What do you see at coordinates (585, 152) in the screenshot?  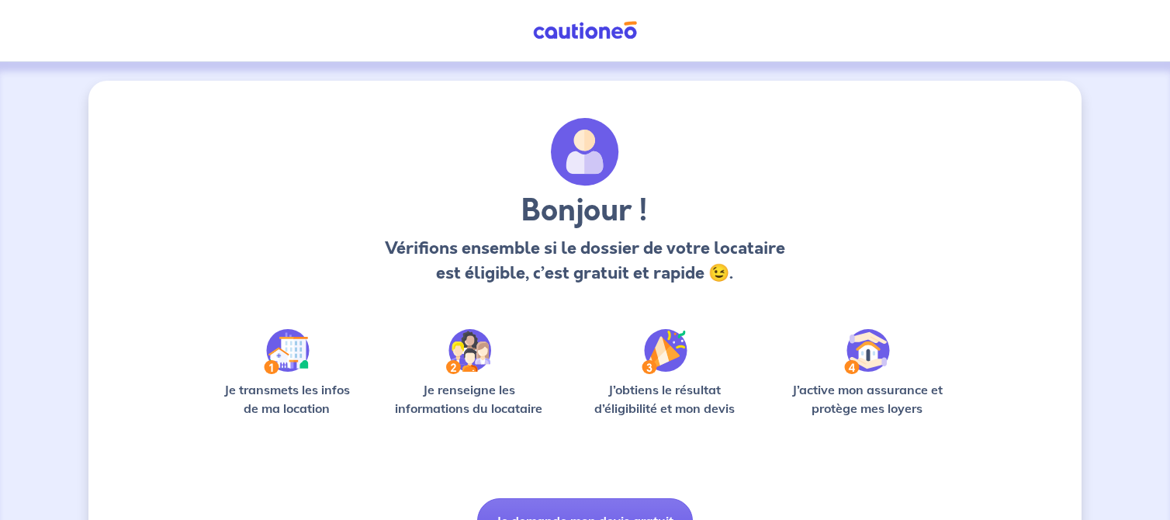 I see `img: archivate` at bounding box center [585, 152].